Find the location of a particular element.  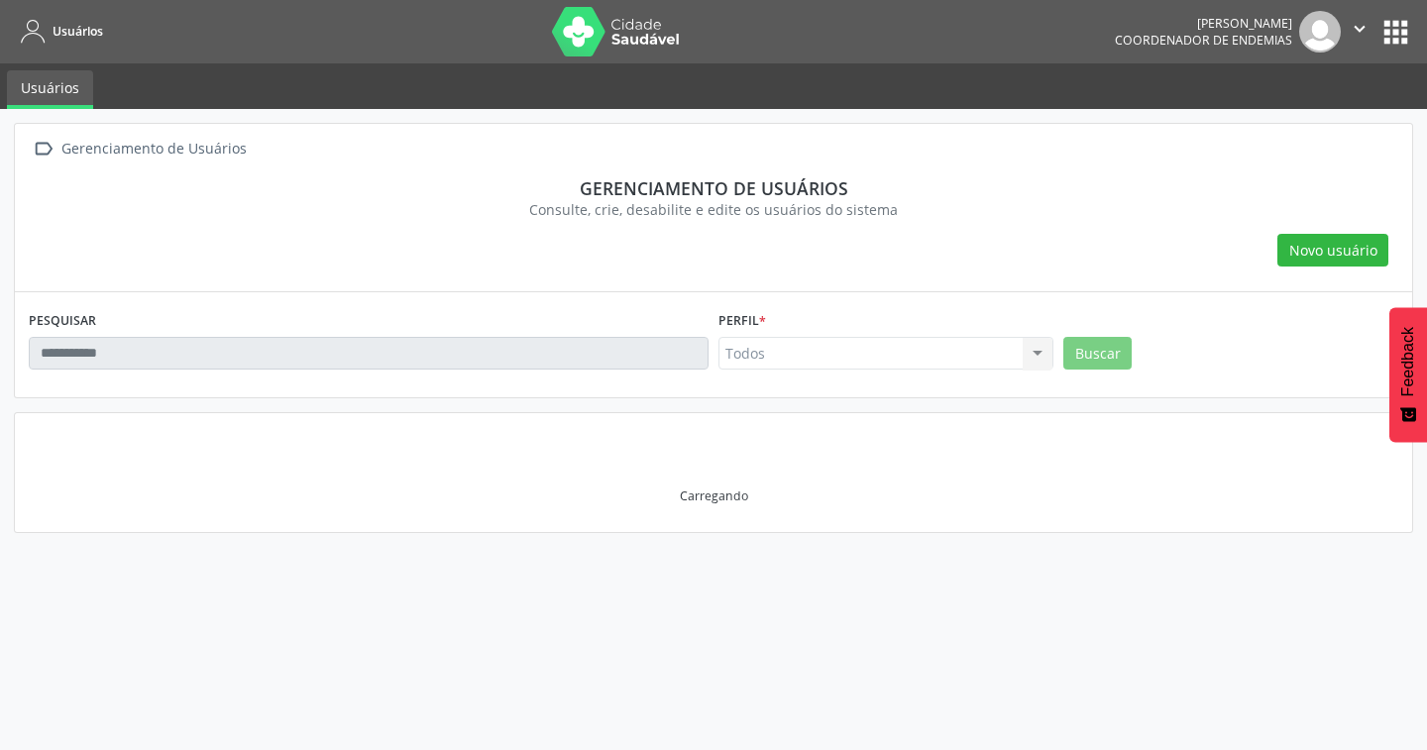

span: Novo usuário is located at coordinates (1333, 250).